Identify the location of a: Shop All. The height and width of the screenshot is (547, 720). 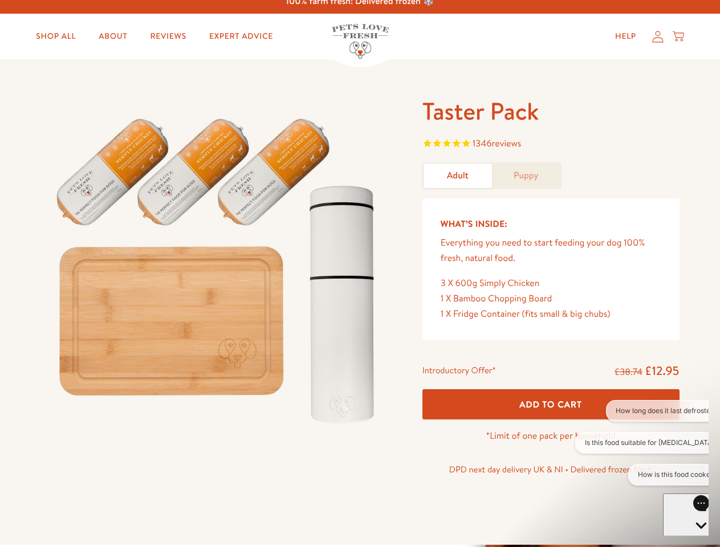
(56, 36).